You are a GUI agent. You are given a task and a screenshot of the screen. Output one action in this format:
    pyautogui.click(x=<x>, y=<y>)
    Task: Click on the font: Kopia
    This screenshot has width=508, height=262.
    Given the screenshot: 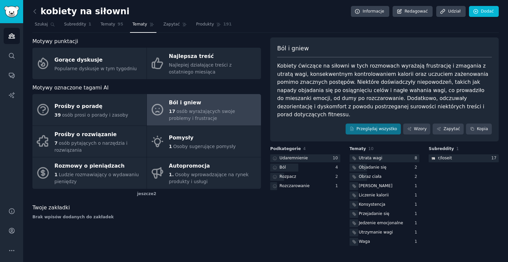 What is the action you would take?
    pyautogui.click(x=483, y=129)
    